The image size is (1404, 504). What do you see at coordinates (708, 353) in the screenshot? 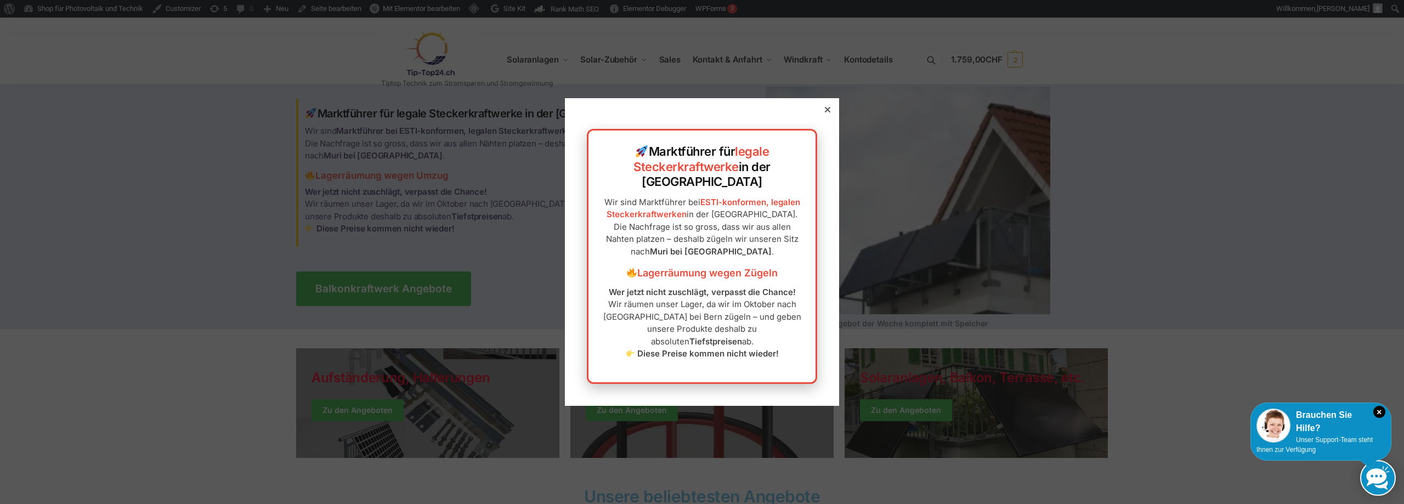
I see `strong: Diese Preise kommen nicht wieder!` at bounding box center [708, 353].